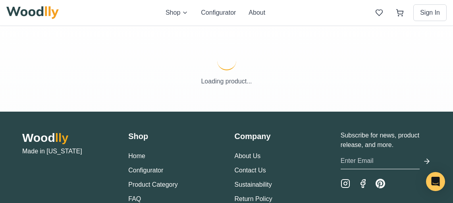  What do you see at coordinates (253, 184) in the screenshot?
I see `a: Sustainability` at bounding box center [253, 184].